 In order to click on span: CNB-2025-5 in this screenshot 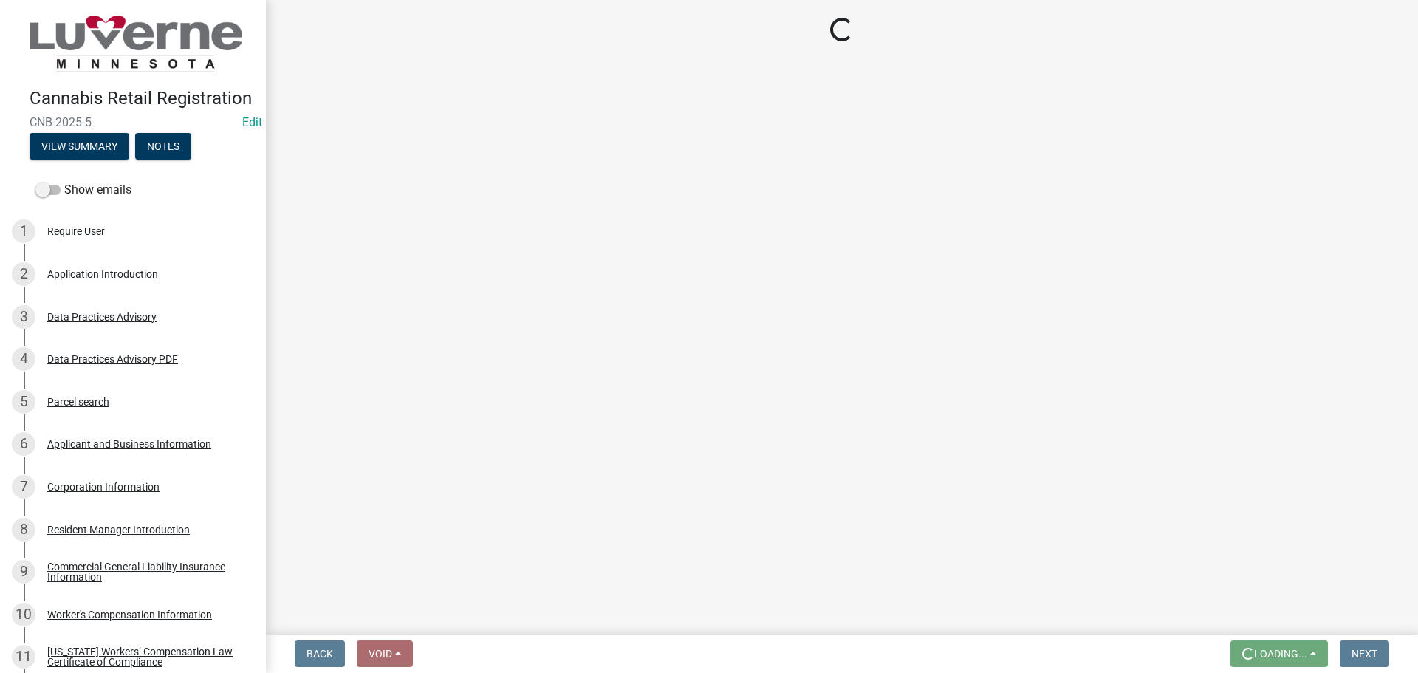, I will do `click(133, 122)`.